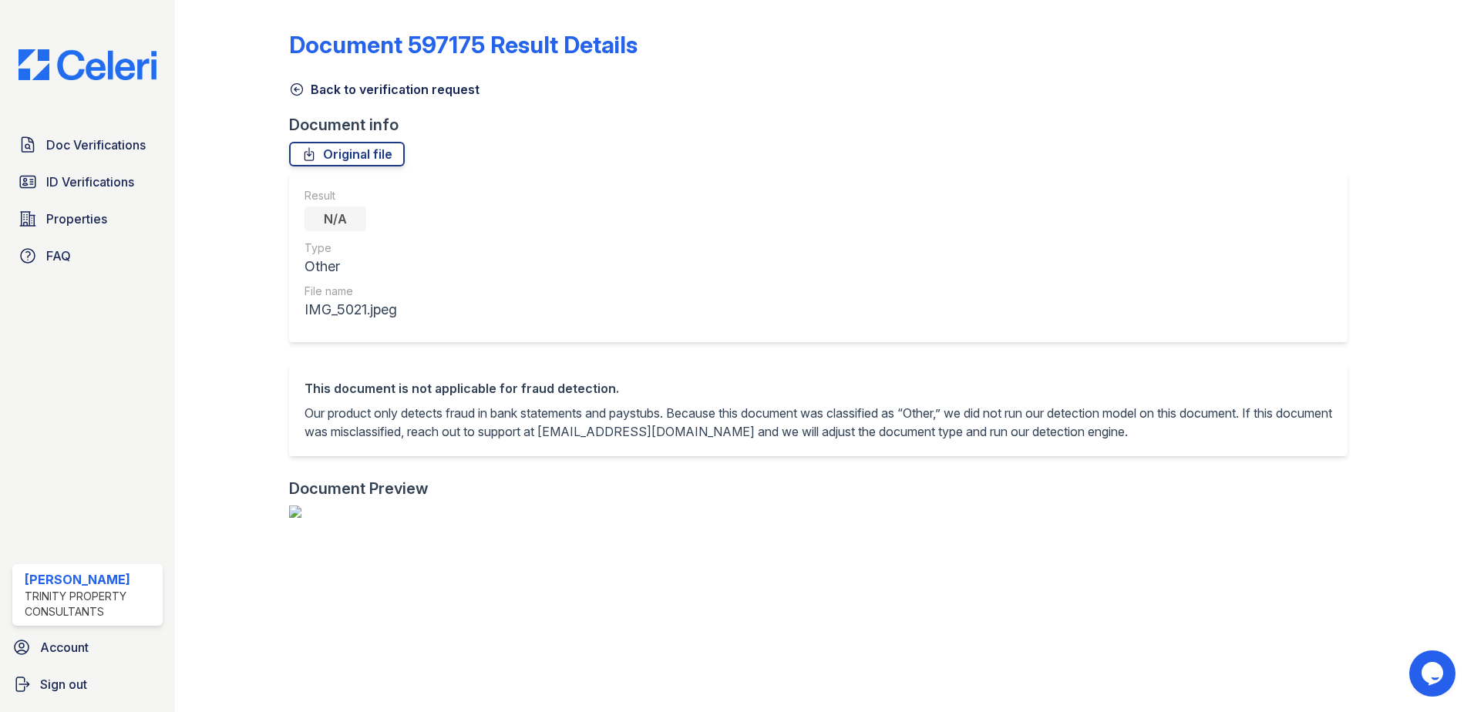 The image size is (1474, 712). What do you see at coordinates (384, 89) in the screenshot?
I see `a: Back to verification request` at bounding box center [384, 89].